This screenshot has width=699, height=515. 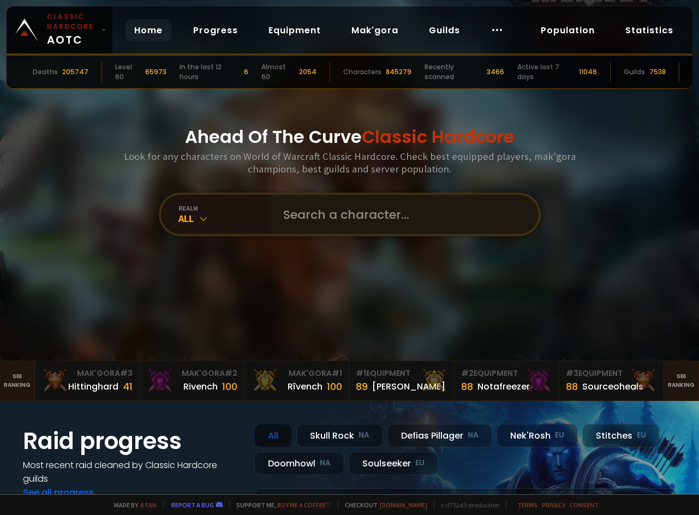 I want to click on div: 845279, so click(x=398, y=72).